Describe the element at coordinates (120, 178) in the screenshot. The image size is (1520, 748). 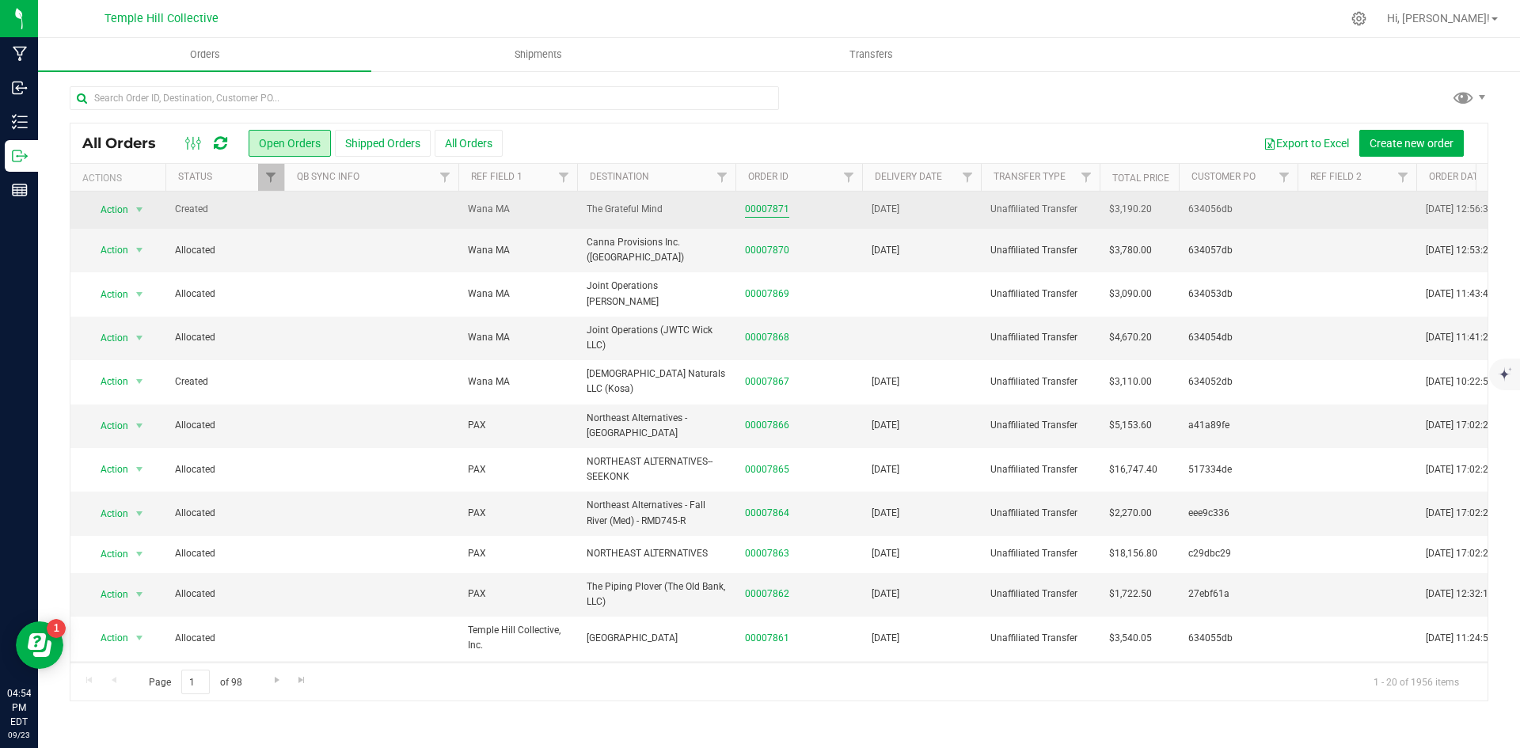
I see `div: Actions` at that location.